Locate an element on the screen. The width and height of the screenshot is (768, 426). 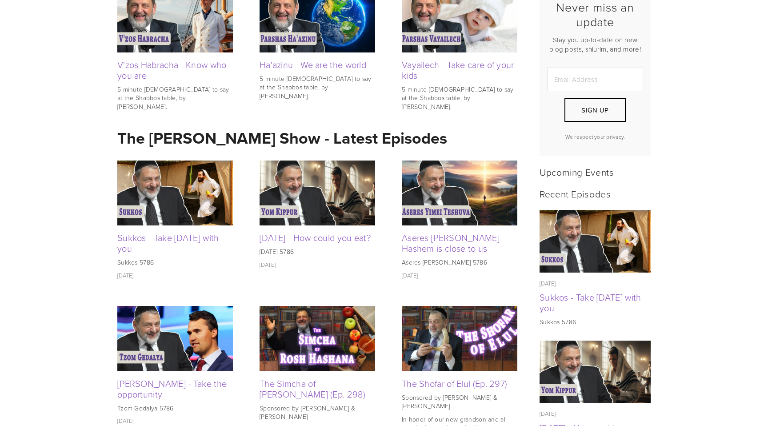
h2: Upcoming Events is located at coordinates (595, 171).